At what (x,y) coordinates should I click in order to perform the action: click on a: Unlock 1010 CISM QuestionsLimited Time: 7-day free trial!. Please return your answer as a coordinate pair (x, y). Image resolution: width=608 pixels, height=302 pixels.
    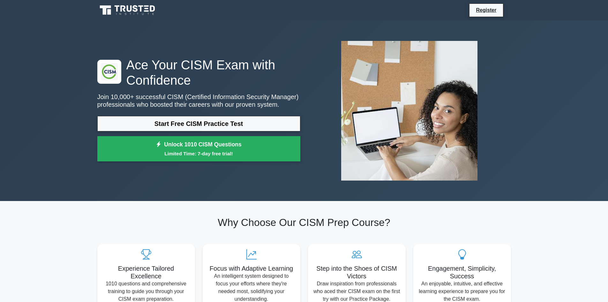
    Looking at the image, I should click on (199, 149).